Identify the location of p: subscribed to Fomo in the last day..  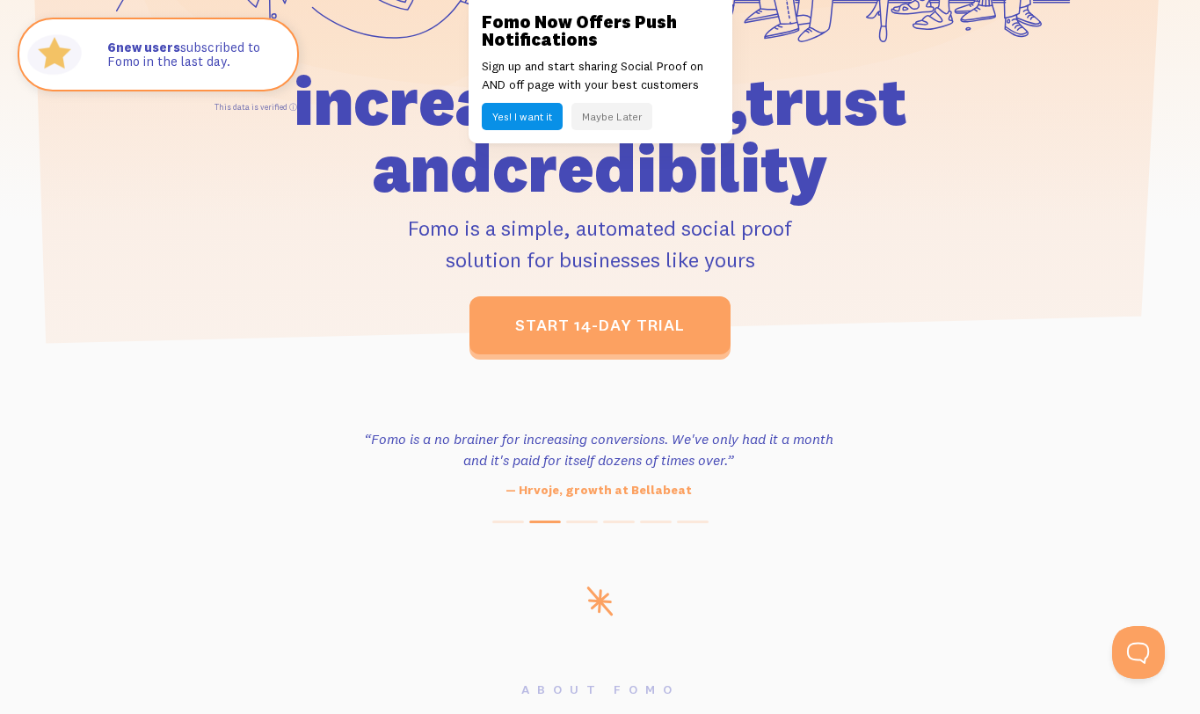
(193, 54).